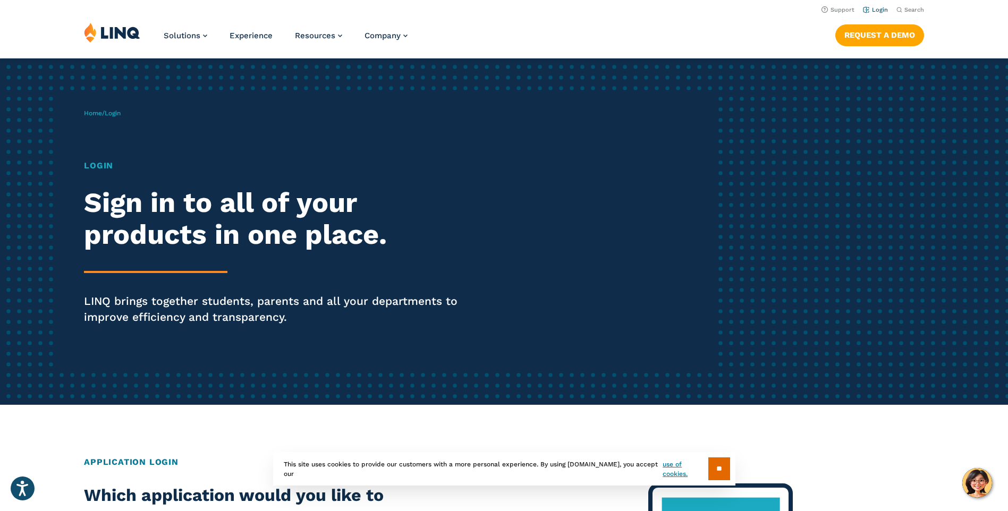 The width and height of the screenshot is (1008, 511). Describe the element at coordinates (910, 10) in the screenshot. I see `button: Open Search Bar` at that location.